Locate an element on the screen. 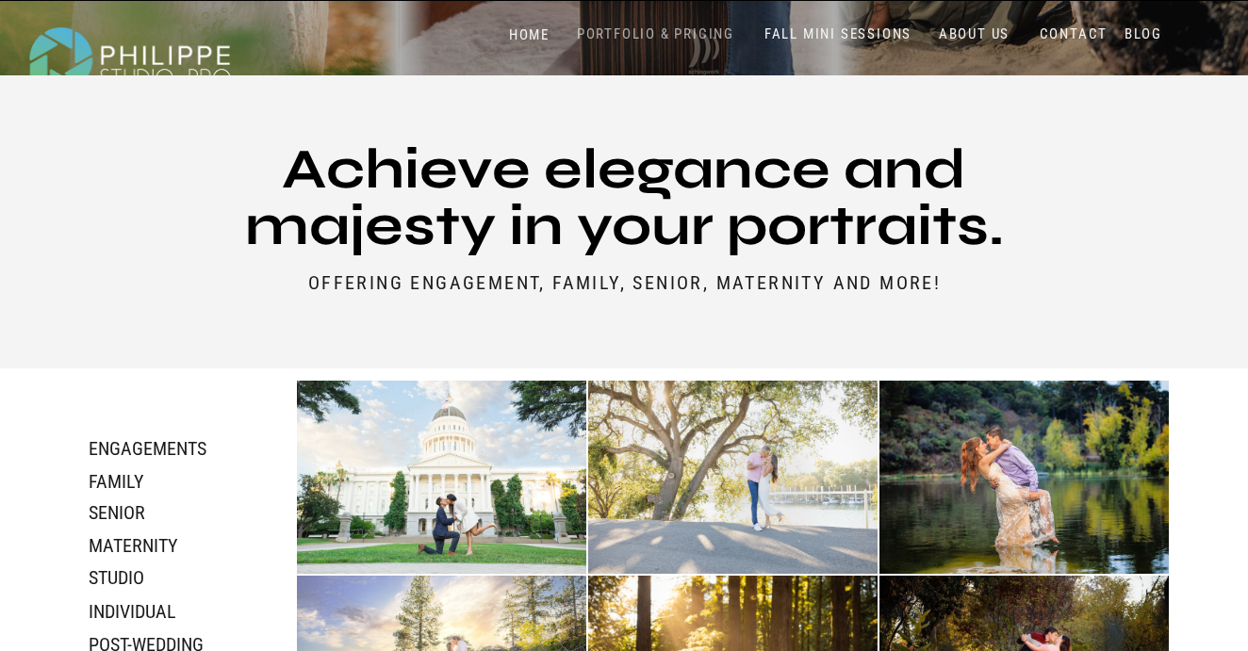 The height and width of the screenshot is (651, 1248). h3: Senior is located at coordinates (162, 512).